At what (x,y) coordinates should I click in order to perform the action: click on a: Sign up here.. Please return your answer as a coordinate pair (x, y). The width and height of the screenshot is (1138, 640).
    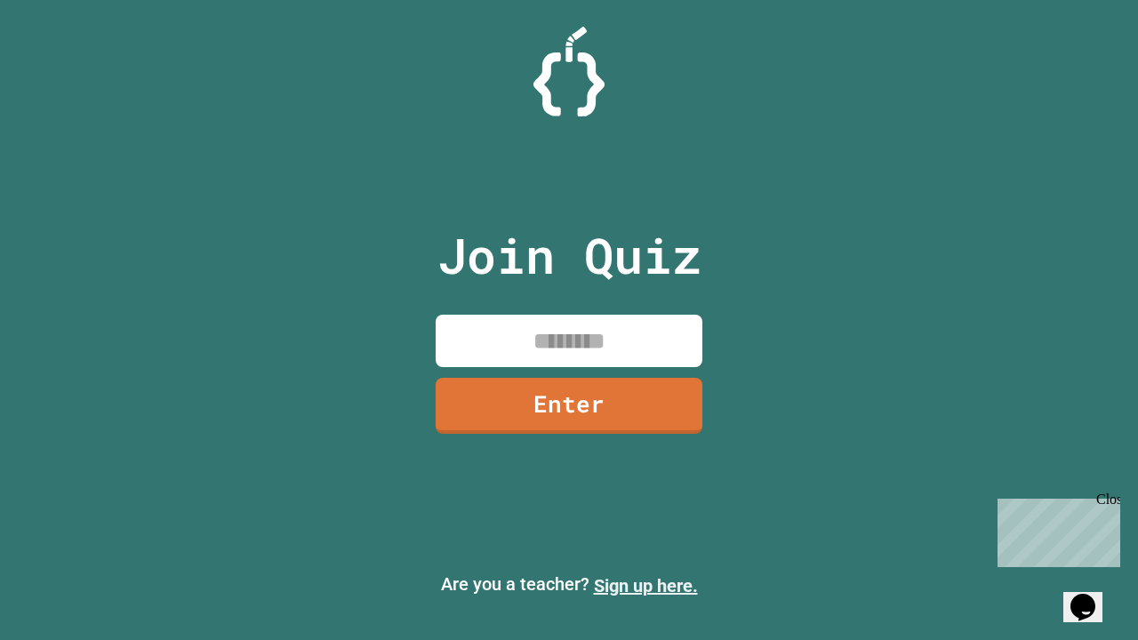
    Looking at the image, I should click on (645, 586).